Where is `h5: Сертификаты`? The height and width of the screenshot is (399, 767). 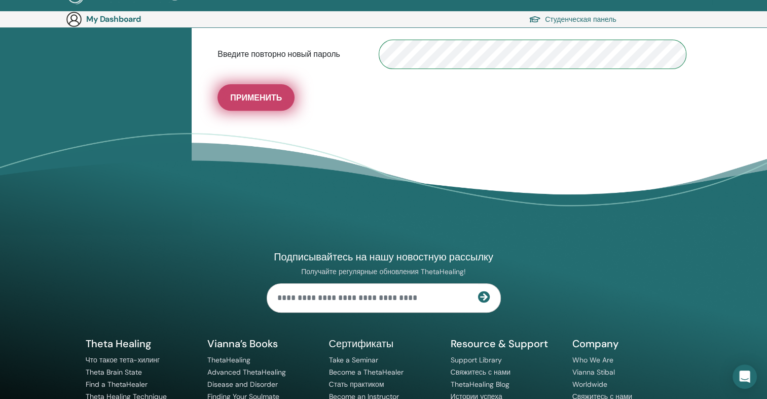
h5: Сертификаты is located at coordinates (384, 343).